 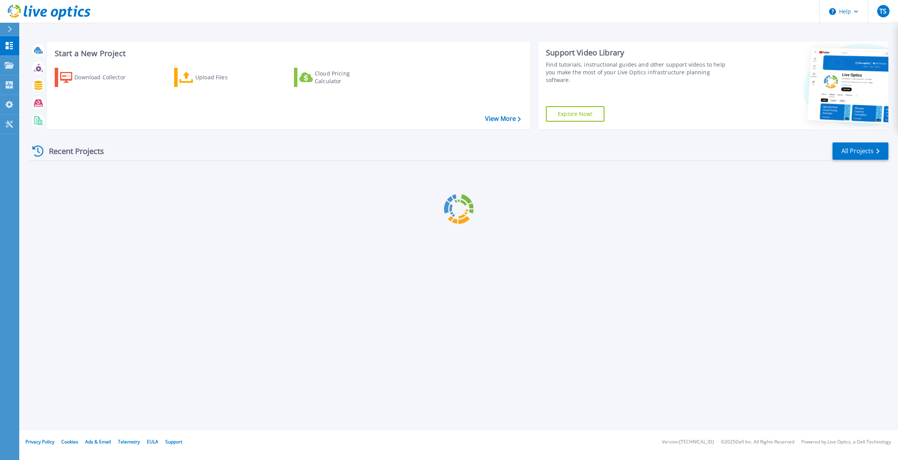 I want to click on a: All Projects, so click(x=860, y=151).